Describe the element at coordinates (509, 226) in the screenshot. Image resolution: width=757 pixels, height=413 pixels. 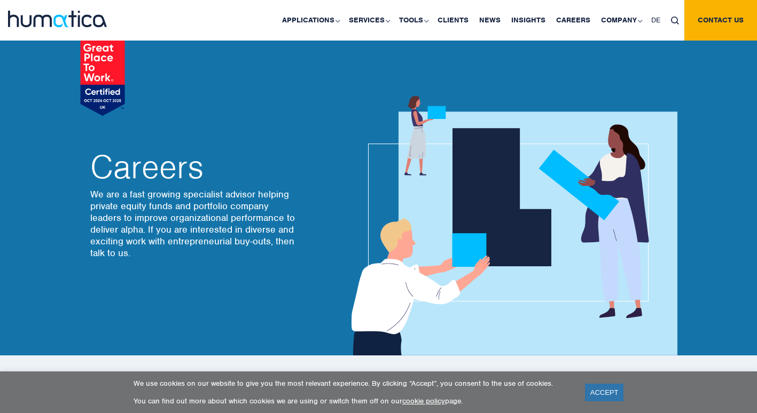
I see `img: about_banner1` at that location.